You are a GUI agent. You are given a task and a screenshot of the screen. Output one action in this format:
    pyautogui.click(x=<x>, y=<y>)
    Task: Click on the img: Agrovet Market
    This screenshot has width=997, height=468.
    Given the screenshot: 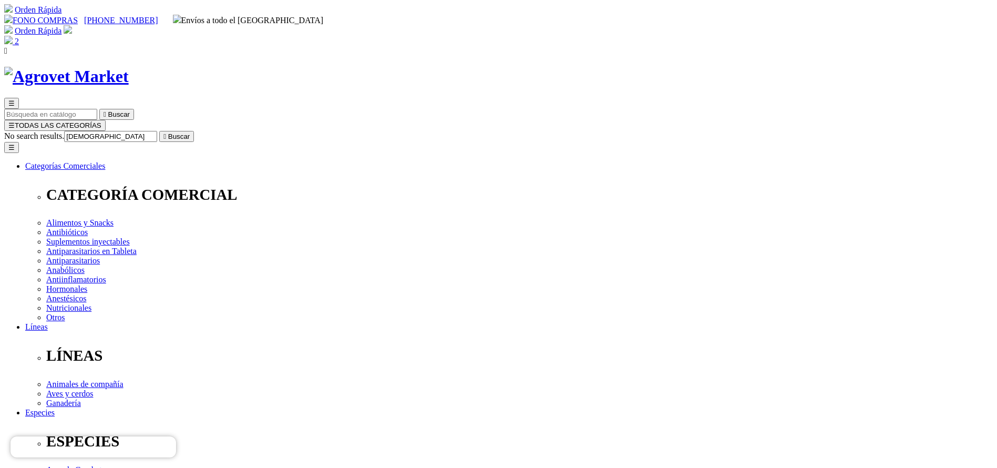 What is the action you would take?
    pyautogui.click(x=66, y=76)
    